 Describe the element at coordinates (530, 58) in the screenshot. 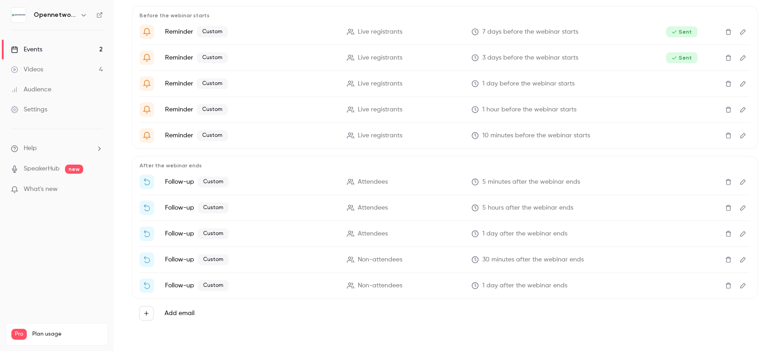

I see `span: 3 days before the webinar starts` at that location.